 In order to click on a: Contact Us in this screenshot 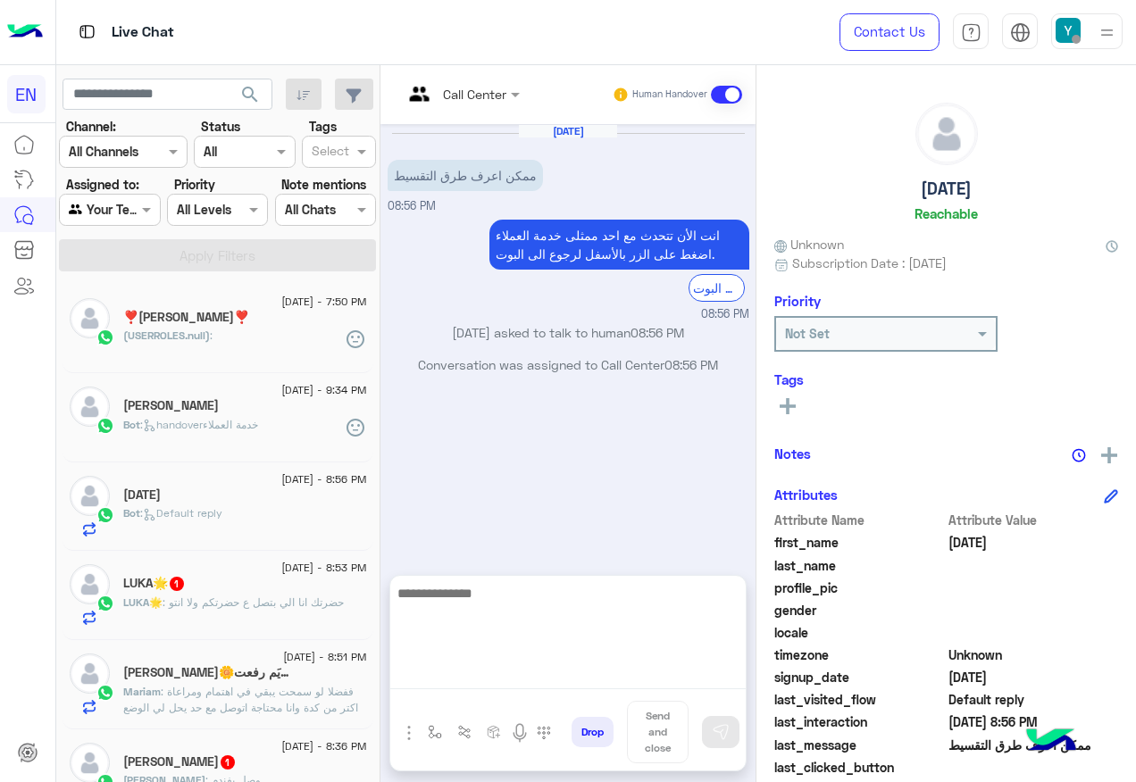, I will do `click(890, 32)`.